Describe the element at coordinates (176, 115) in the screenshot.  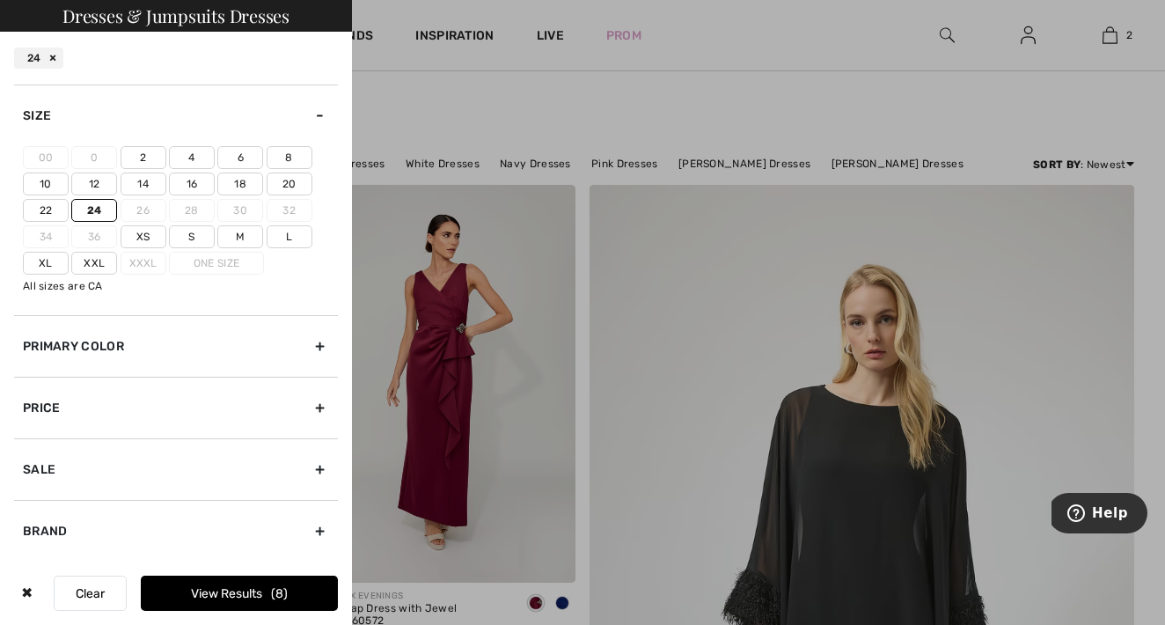
I see `div: Size` at that location.